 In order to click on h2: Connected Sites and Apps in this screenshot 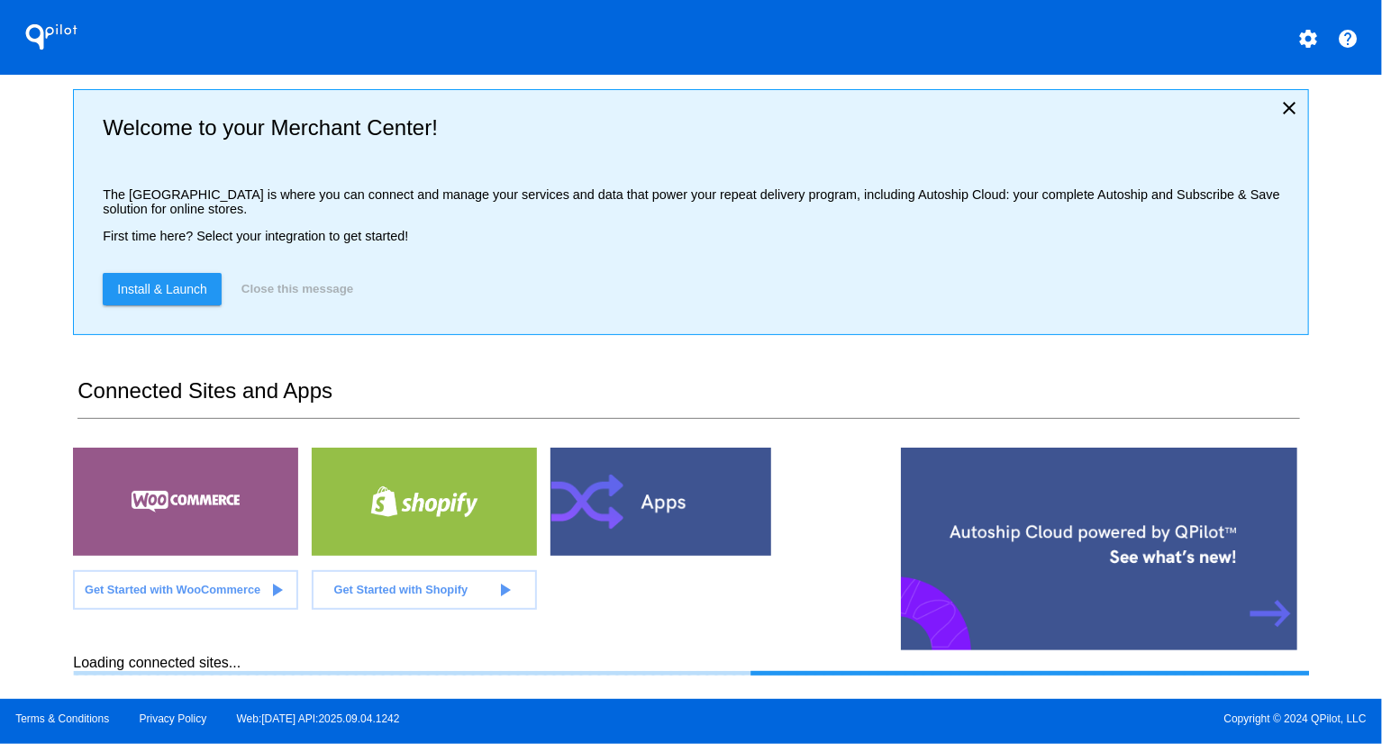, I will do `click(688, 398)`.